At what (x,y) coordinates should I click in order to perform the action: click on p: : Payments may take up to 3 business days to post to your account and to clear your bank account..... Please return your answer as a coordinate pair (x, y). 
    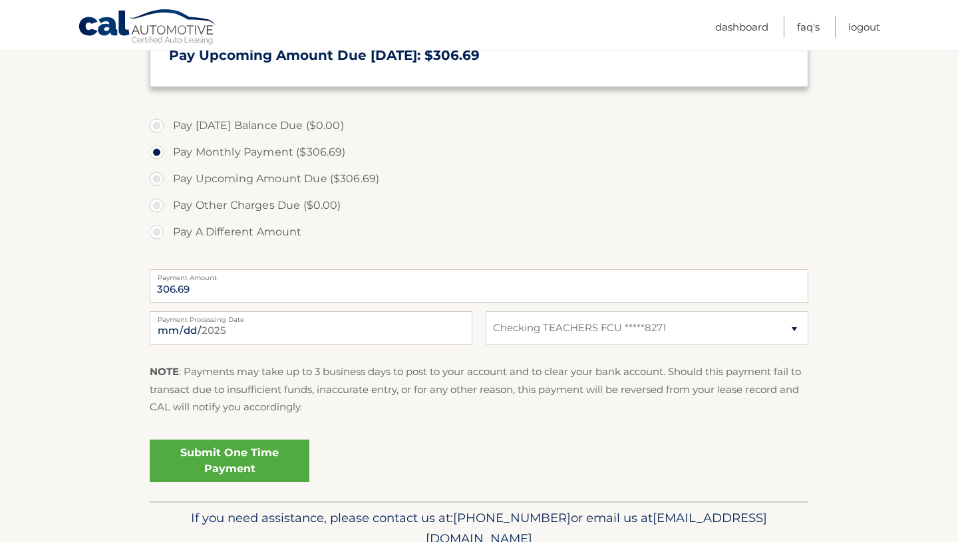
    Looking at the image, I should click on (479, 389).